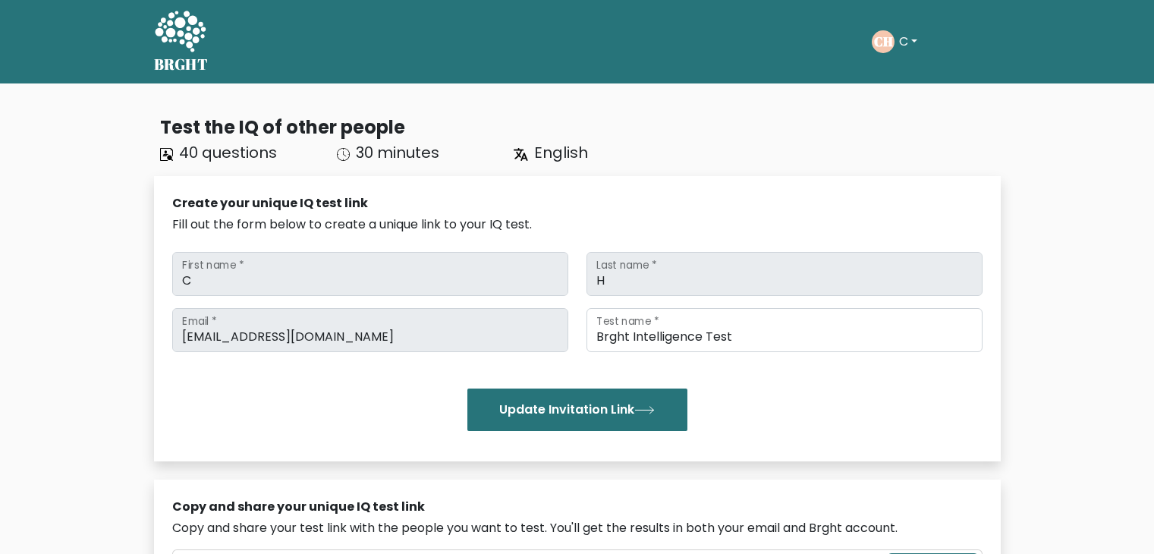 This screenshot has width=1154, height=554. Describe the element at coordinates (577, 203) in the screenshot. I see `div: Create your unique IQ test link` at that location.